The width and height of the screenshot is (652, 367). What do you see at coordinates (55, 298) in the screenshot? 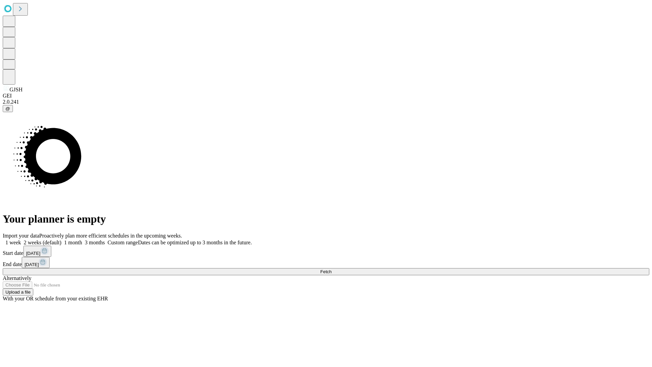
I see `span: With your OR schedule from your existing EHR` at bounding box center [55, 298].